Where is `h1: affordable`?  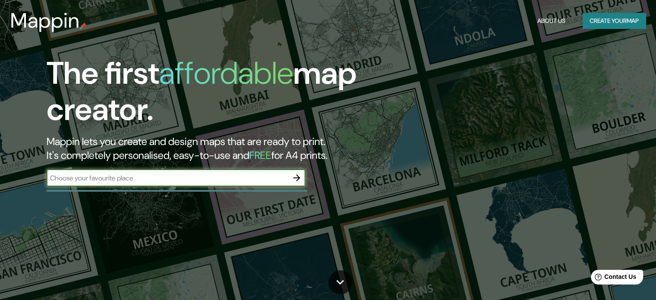
h1: affordable is located at coordinates (226, 73).